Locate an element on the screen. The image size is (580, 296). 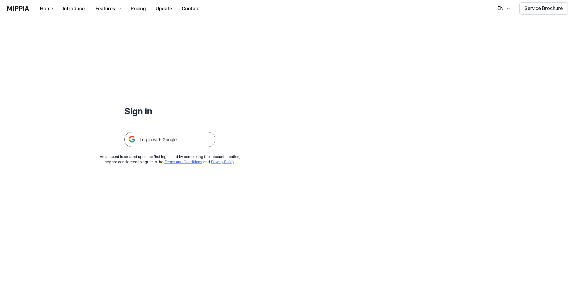
button: Features is located at coordinates (108, 9).